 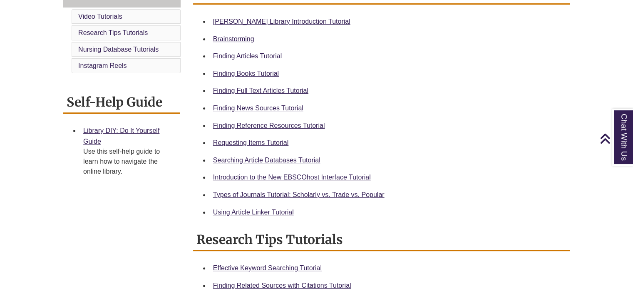 I want to click on a: Types of Journals Tutorial: Scholarly vs. Trade vs. Popular, so click(x=299, y=194).